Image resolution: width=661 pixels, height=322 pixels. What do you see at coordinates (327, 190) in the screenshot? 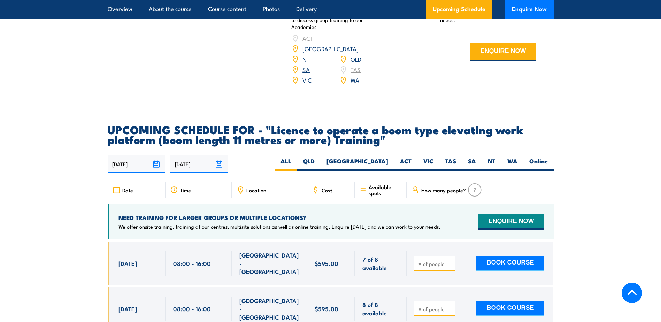
I see `span: Cost` at bounding box center [327, 190].